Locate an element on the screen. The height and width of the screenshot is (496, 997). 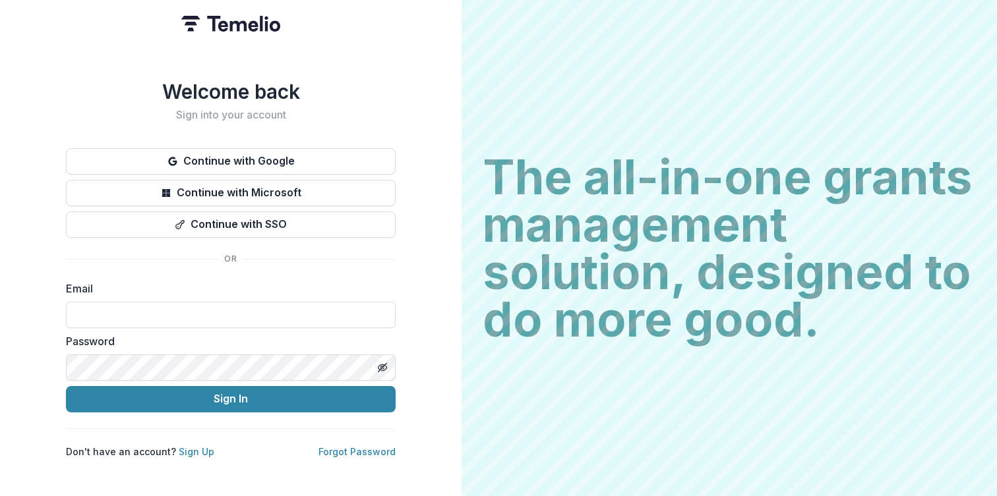
h2: Sign into your account is located at coordinates (231, 115).